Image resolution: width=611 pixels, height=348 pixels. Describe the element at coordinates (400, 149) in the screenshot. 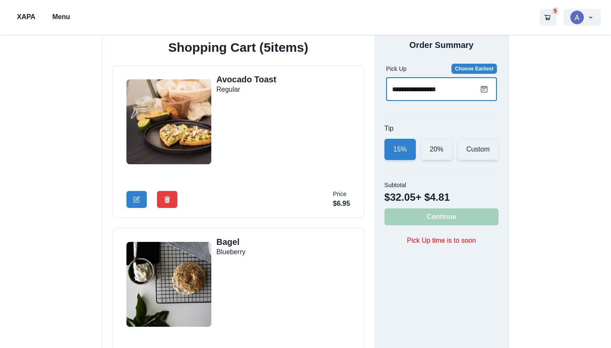

I see `div: 15%` at that location.